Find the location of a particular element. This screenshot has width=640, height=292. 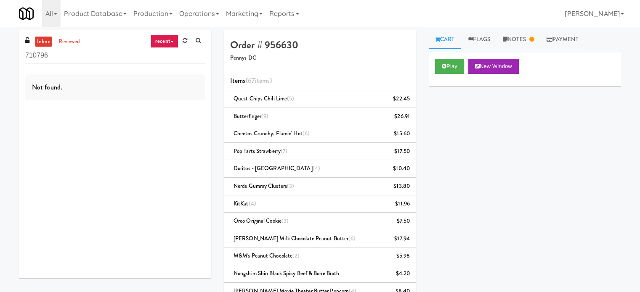

div: $17.50 is located at coordinates (402, 152).